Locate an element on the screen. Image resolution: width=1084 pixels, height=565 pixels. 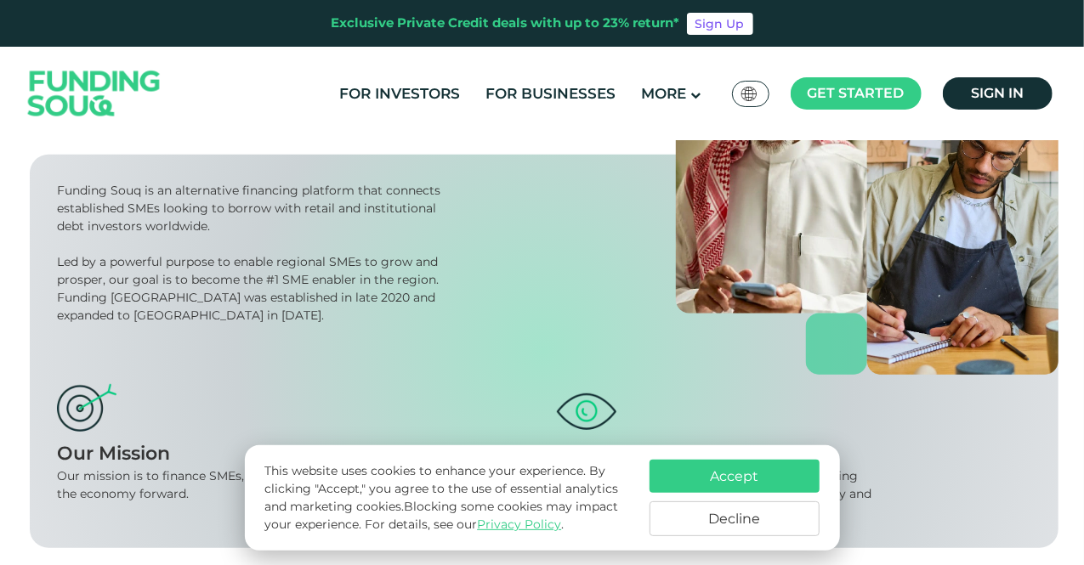
div: Our Vision is located at coordinates (794, 453).